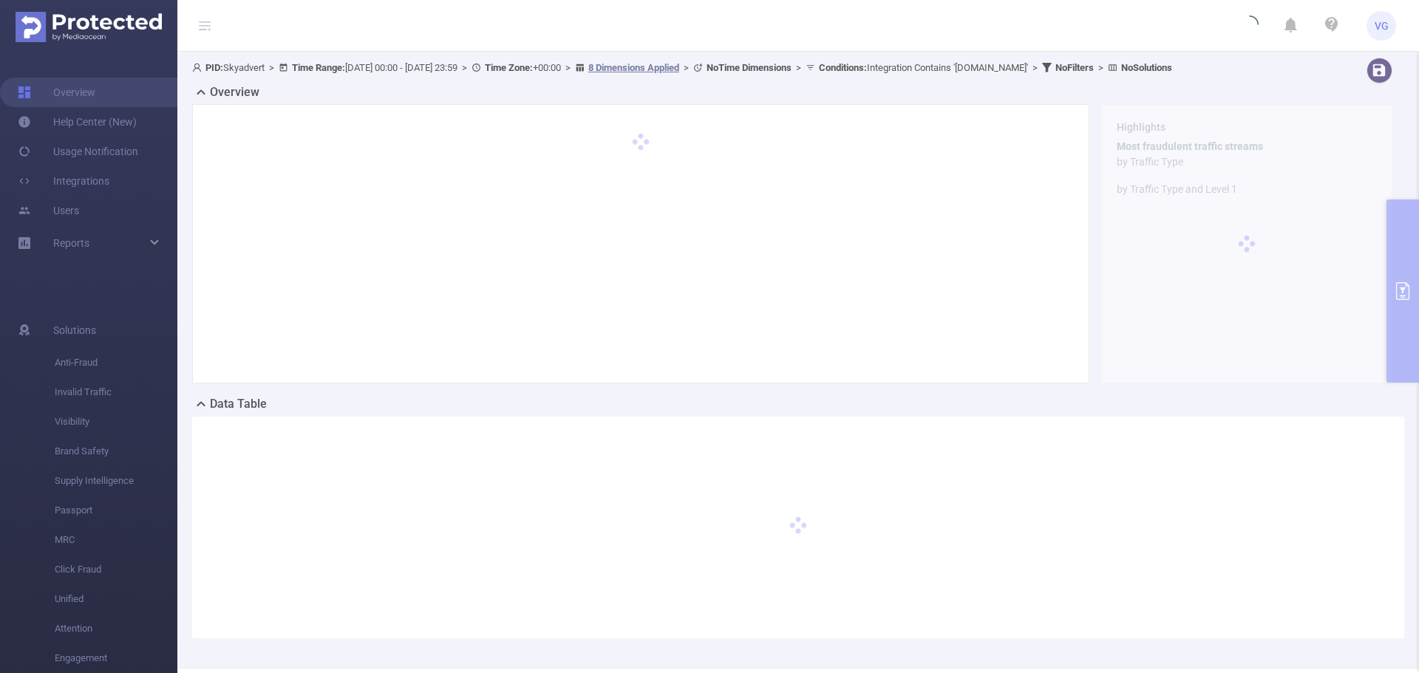  Describe the element at coordinates (199, 67) in the screenshot. I see `i: icon: user` at that location.